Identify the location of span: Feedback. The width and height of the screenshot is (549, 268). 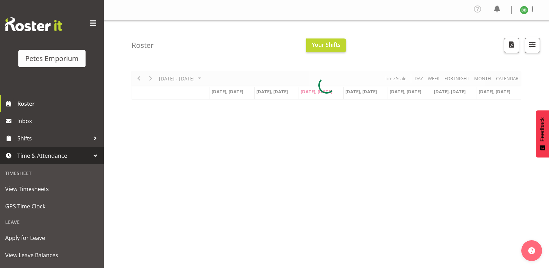
(543, 129).